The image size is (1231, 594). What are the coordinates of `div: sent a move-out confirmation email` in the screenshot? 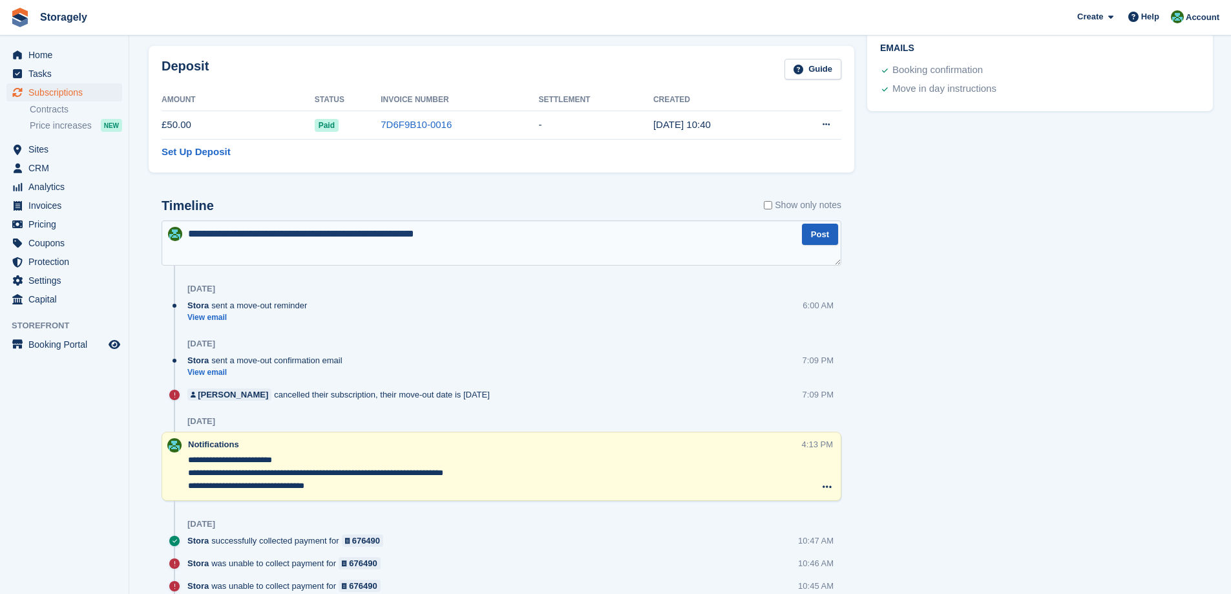 It's located at (268, 360).